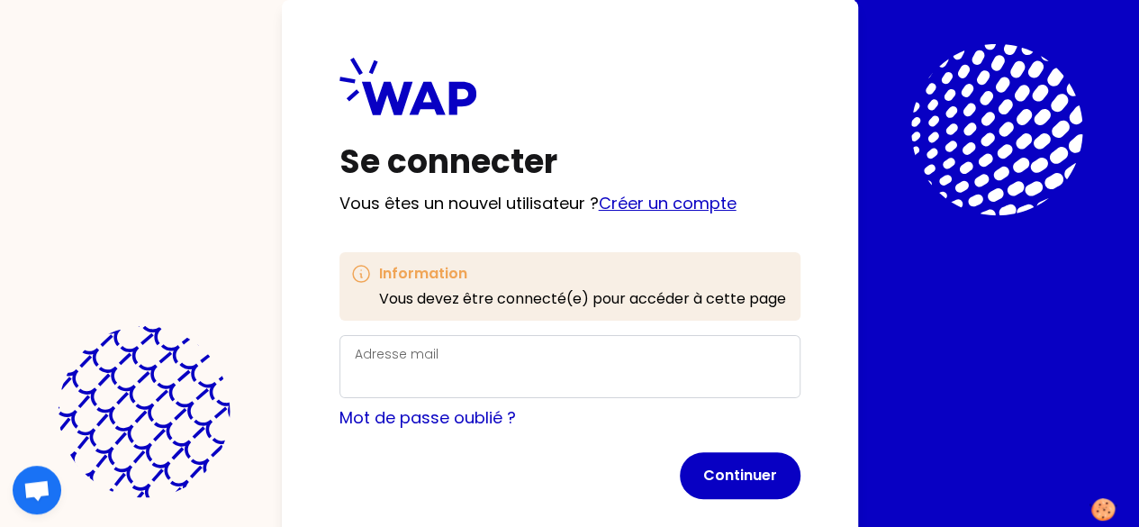  What do you see at coordinates (667, 203) in the screenshot?
I see `a: Créer un compte` at bounding box center [667, 203].